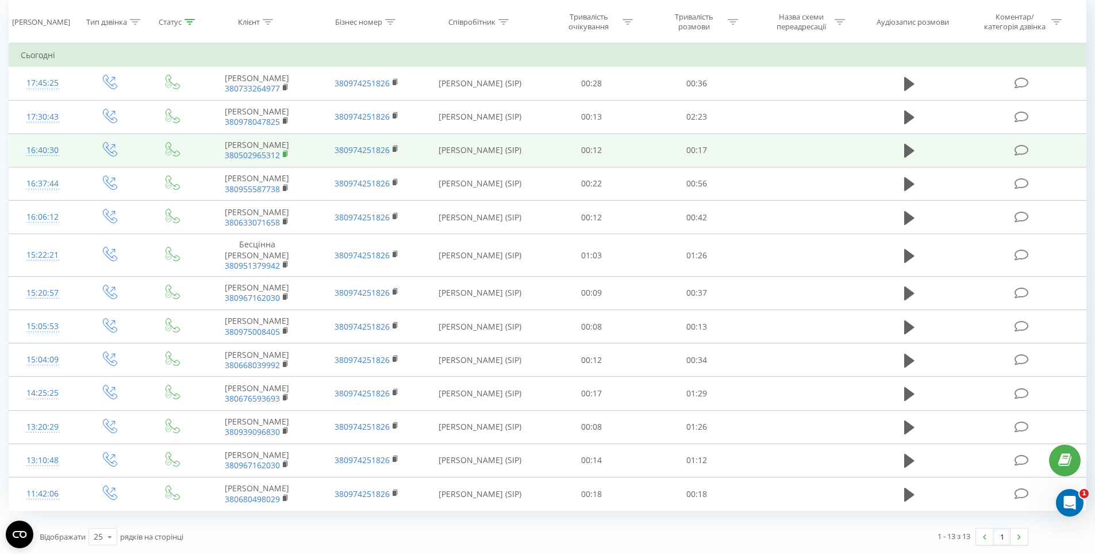 The width and height of the screenshot is (1095, 554). I want to click on a: 380633071658, so click(252, 222).